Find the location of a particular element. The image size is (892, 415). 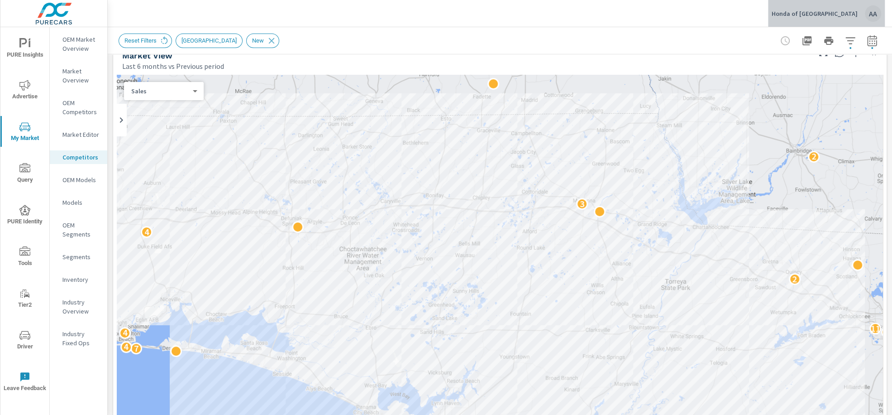

p: Last 6 months vs Previous period is located at coordinates (173, 66).